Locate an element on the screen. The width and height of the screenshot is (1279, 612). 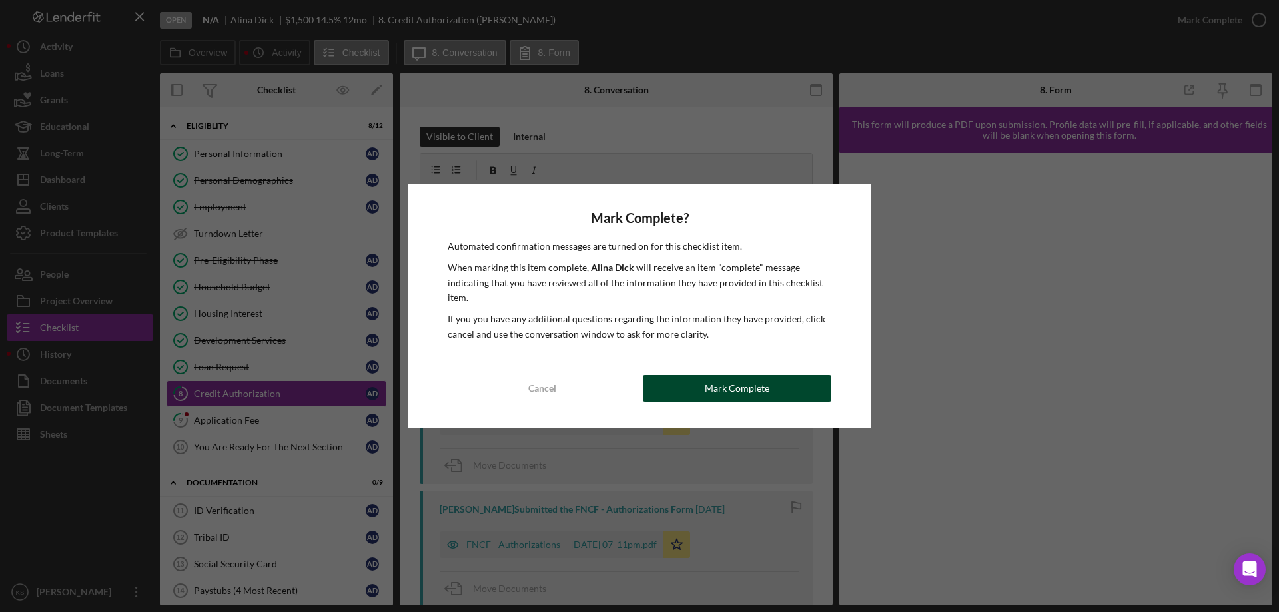
p: Automated confirmation messages are turned on for this checklist item. is located at coordinates (639, 246).